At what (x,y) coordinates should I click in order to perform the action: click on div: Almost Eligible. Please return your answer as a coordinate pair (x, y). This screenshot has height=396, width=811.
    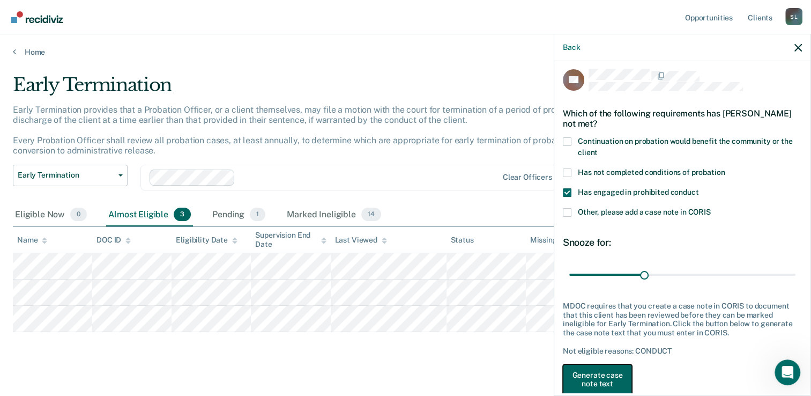
    Looking at the image, I should click on (150, 215).